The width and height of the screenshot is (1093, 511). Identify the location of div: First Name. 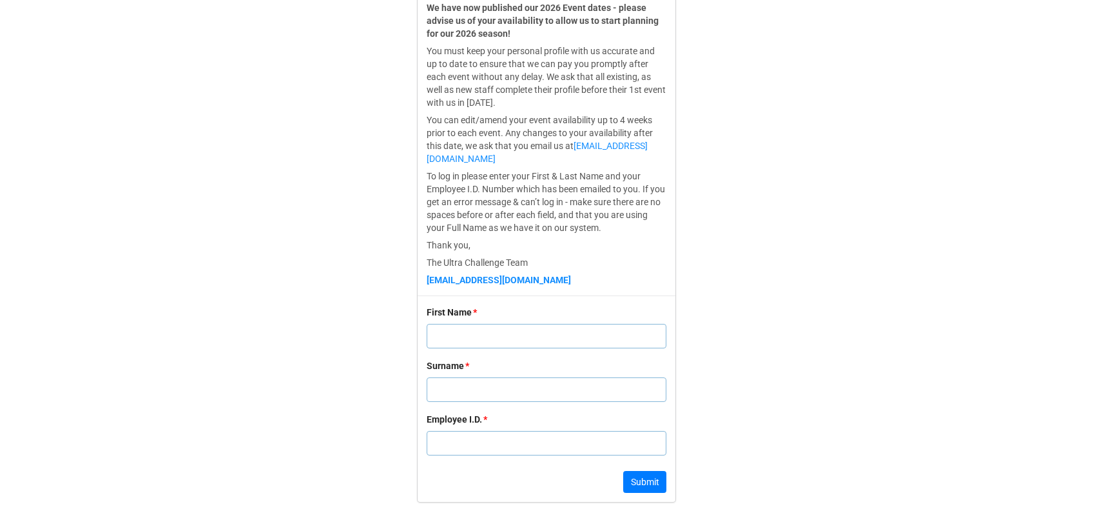
(449, 312).